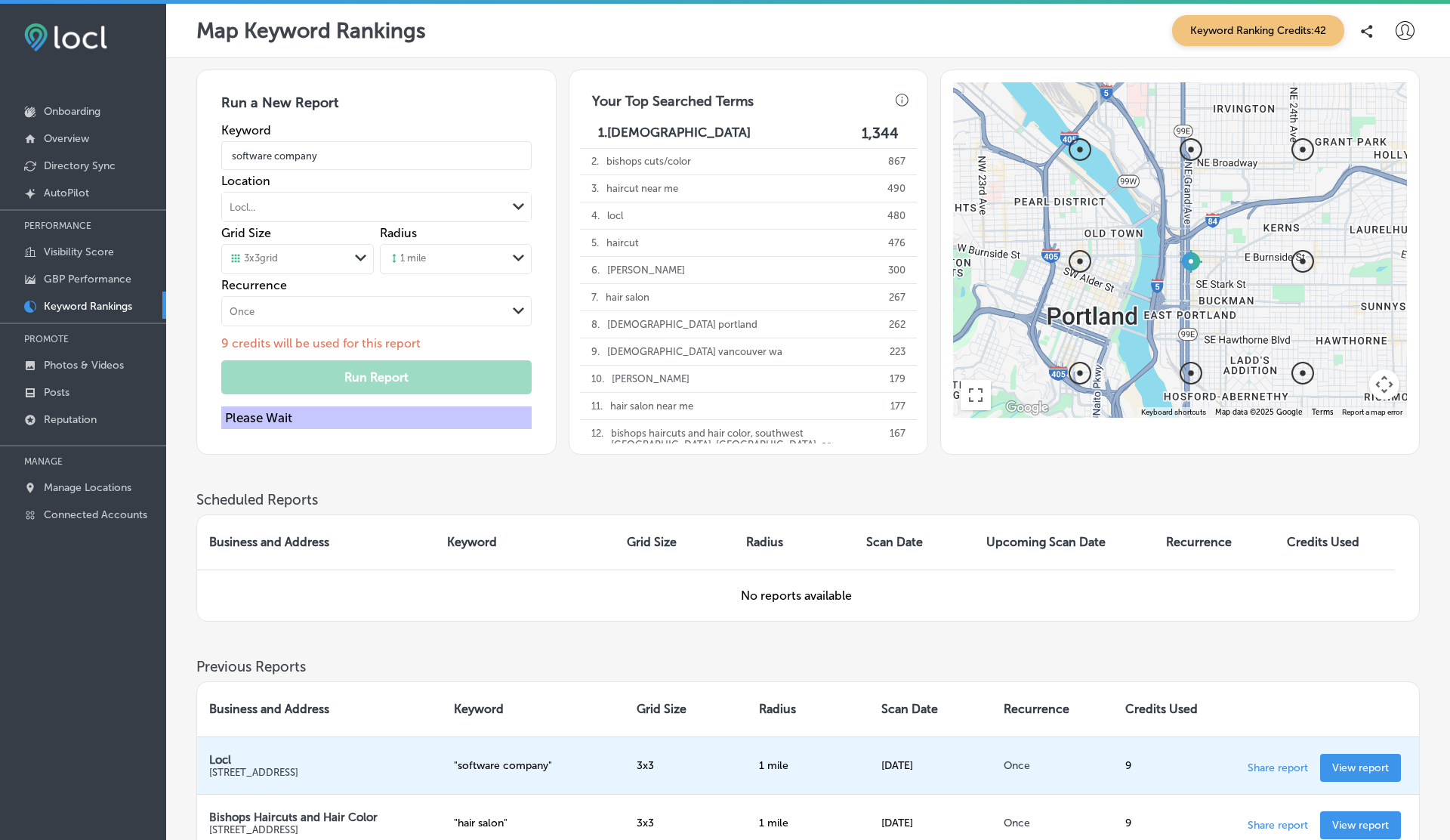 This screenshot has width=1450, height=840. What do you see at coordinates (67, 193) in the screenshot?
I see `p: AutoPilot` at bounding box center [67, 193].